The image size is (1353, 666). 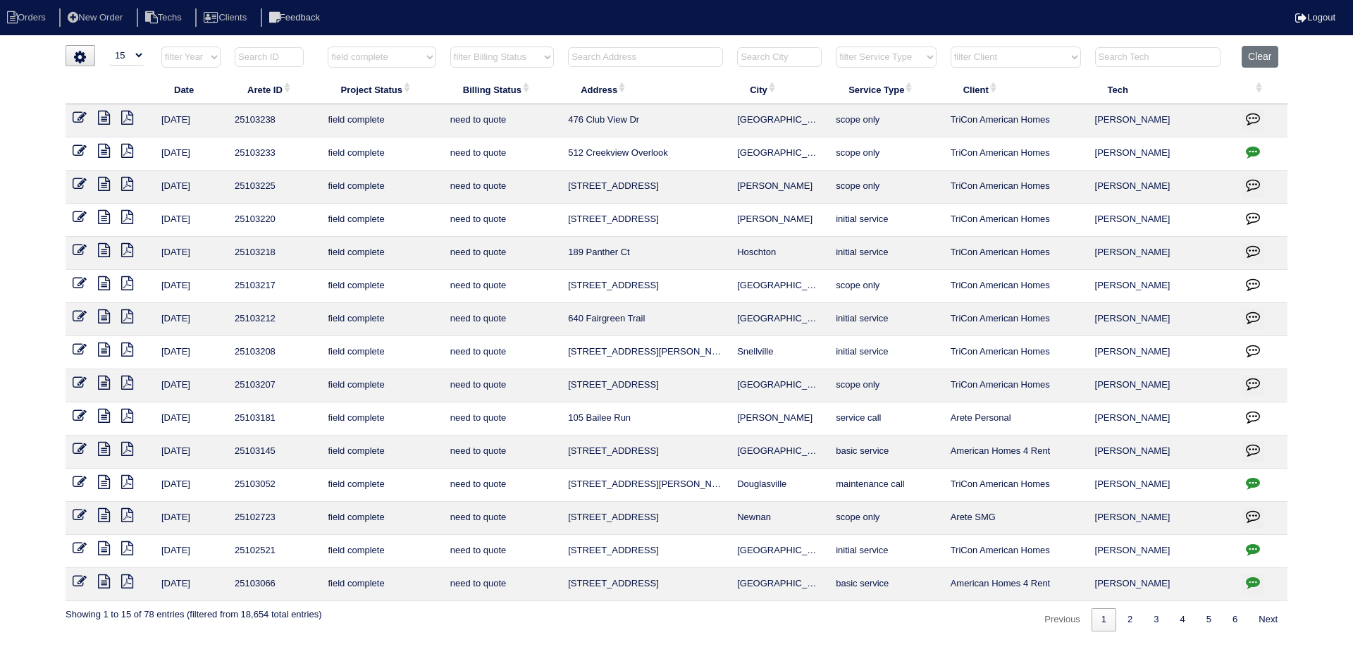 What do you see at coordinates (779, 352) in the screenshot?
I see `td: Snellville` at bounding box center [779, 352].